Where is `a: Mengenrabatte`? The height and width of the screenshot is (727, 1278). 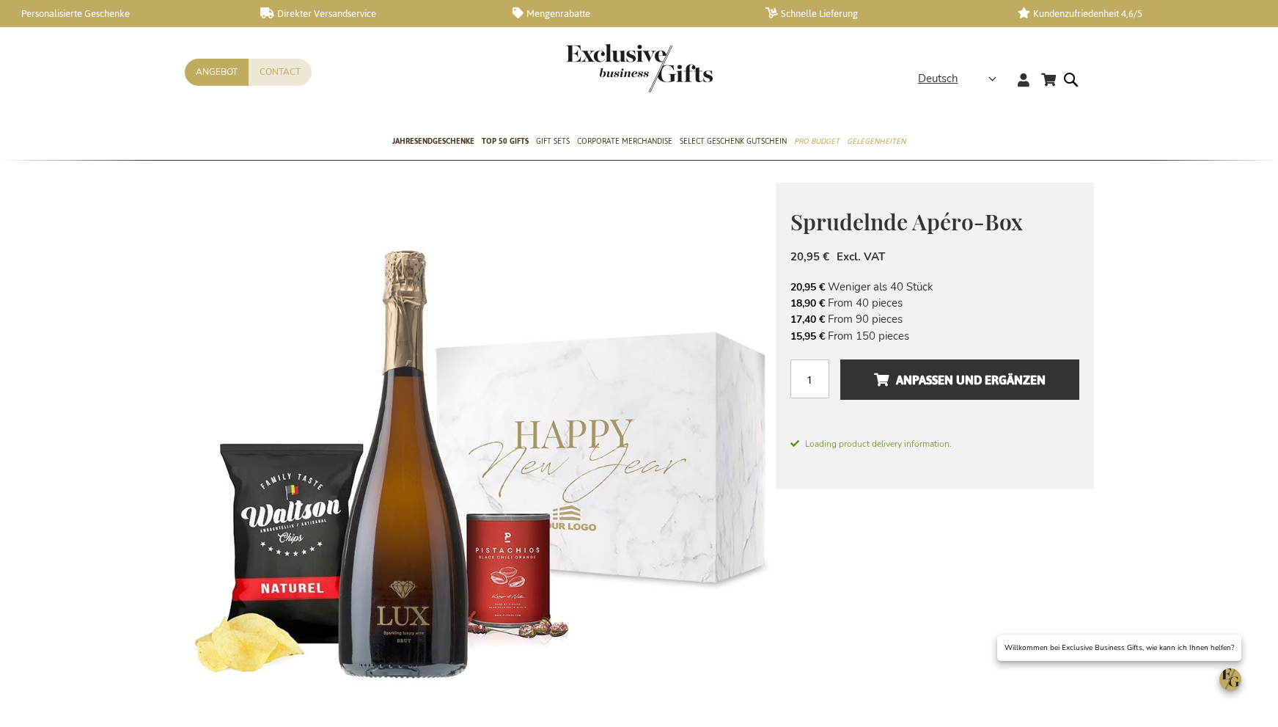 a: Mengenrabatte is located at coordinates (627, 13).